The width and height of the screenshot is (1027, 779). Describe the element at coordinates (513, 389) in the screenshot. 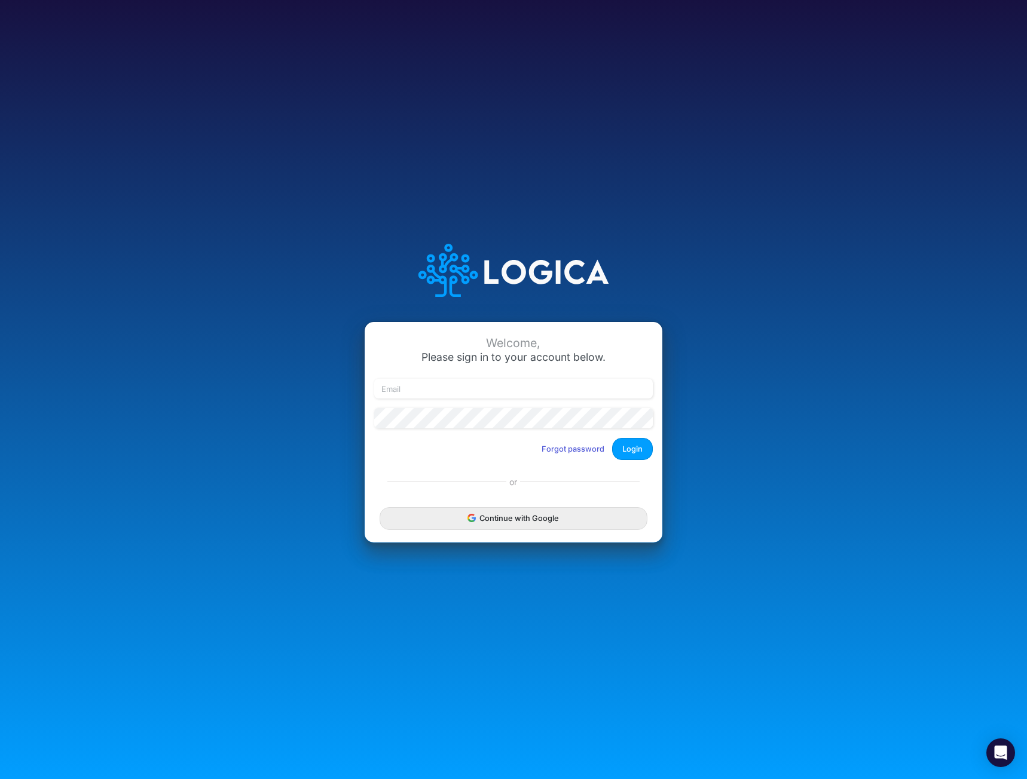

I see `input: Email` at that location.